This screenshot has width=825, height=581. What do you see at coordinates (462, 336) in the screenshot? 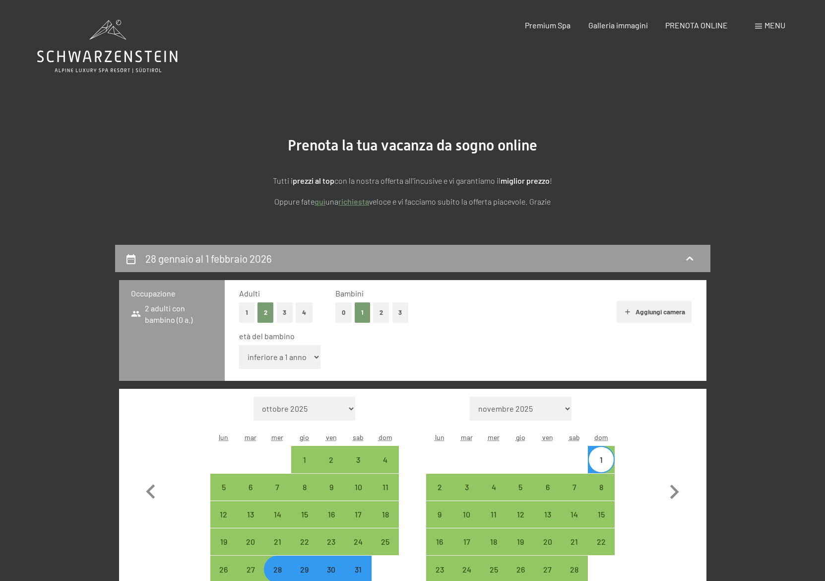
I see `div: età del bambino` at bounding box center [462, 336].